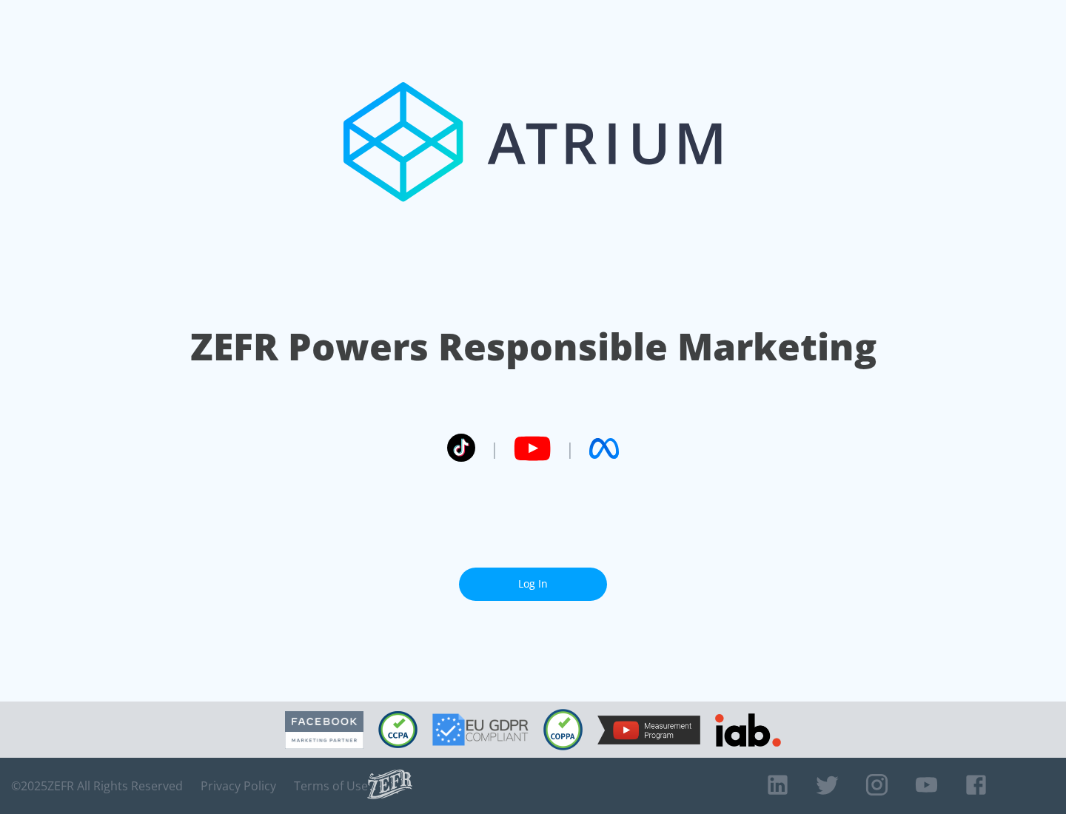 The width and height of the screenshot is (1066, 814). I want to click on img: COPPA Compliant, so click(562, 730).